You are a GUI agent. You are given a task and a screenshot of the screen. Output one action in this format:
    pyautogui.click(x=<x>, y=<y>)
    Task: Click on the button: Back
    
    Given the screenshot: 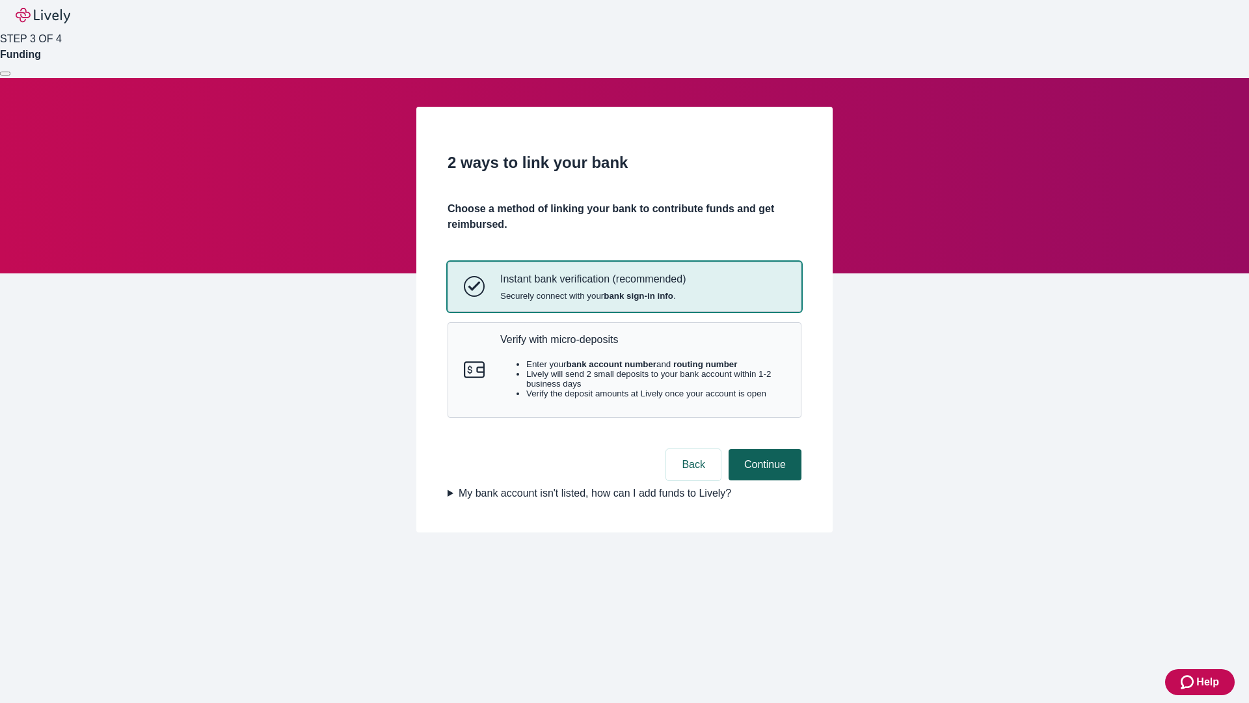 What is the action you would take?
    pyautogui.click(x=694, y=465)
    